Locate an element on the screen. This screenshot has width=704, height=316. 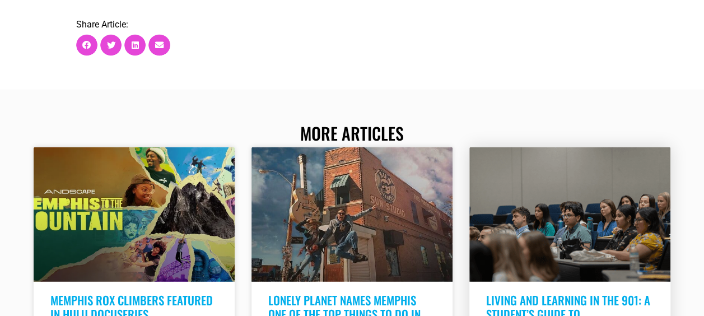
h2: More Articles is located at coordinates (352, 133).